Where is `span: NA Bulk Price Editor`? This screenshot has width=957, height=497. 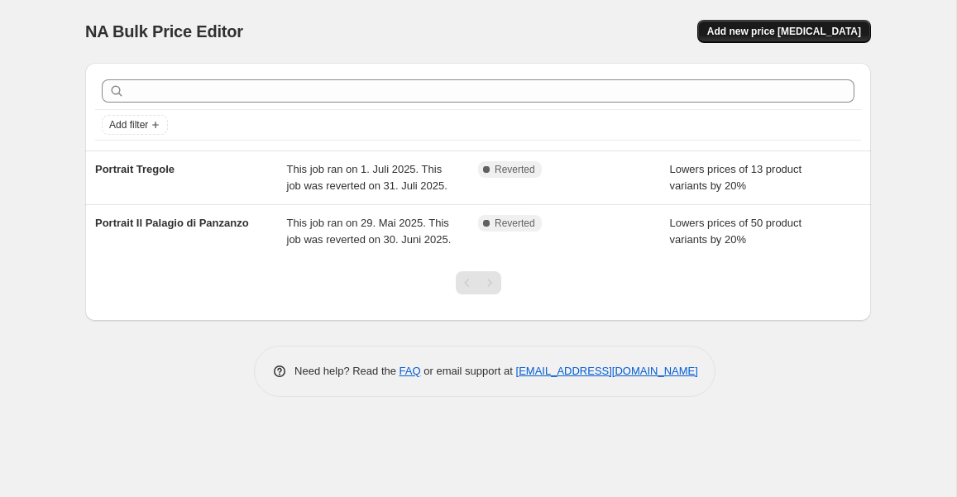
span: NA Bulk Price Editor is located at coordinates (164, 31).